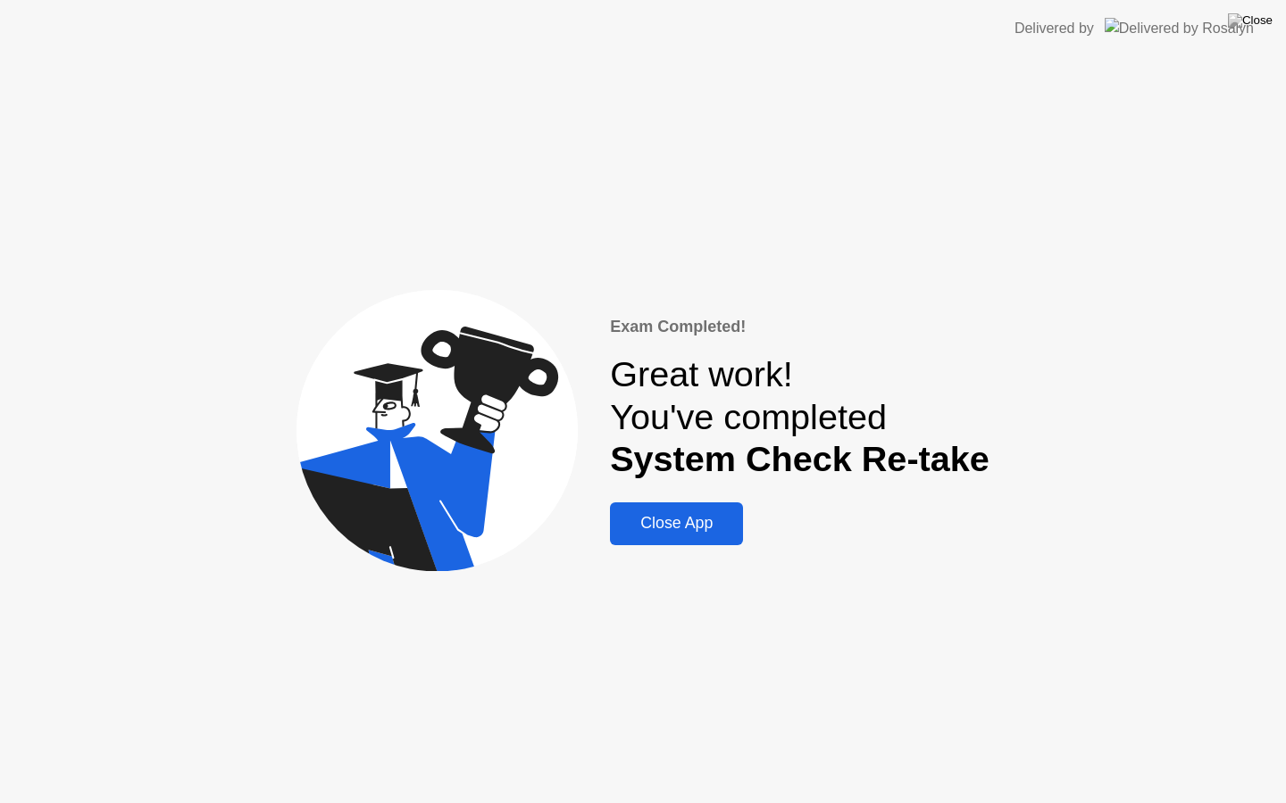  What do you see at coordinates (1250, 21) in the screenshot?
I see `img: Close` at bounding box center [1250, 21].